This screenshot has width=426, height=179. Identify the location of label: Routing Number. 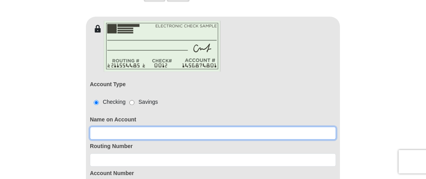
(213, 146).